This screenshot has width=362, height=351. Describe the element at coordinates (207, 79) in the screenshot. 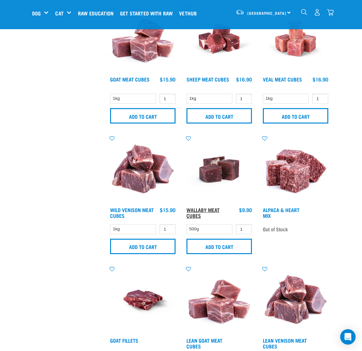

I see `a: Sheep Meat Cubes` at that location.